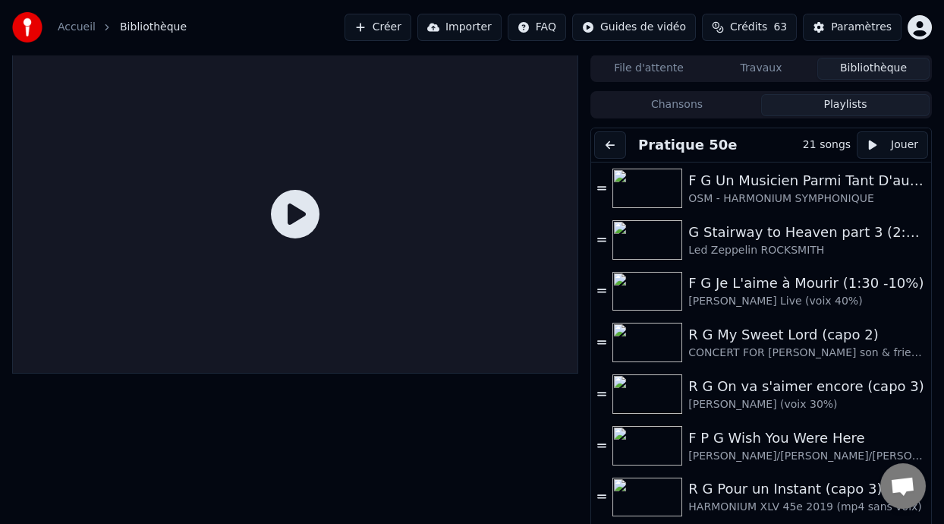 The width and height of the screenshot is (944, 524). I want to click on div: R G On va s'aimer encore (capo 3), so click(807, 386).